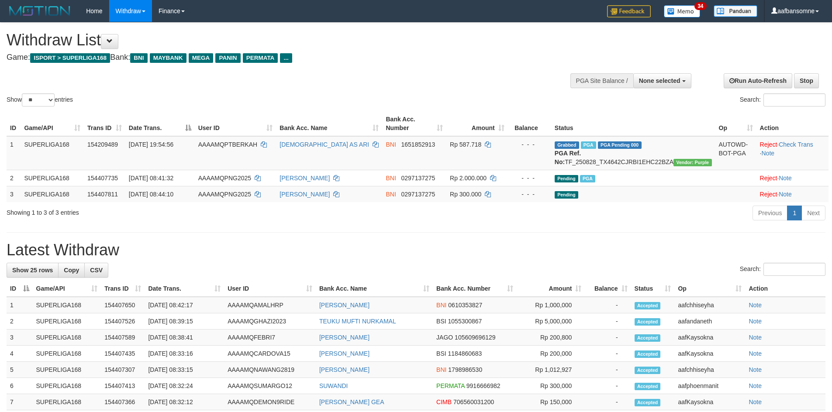 The height and width of the screenshot is (412, 832). I want to click on td: aafKaysokna, so click(710, 354).